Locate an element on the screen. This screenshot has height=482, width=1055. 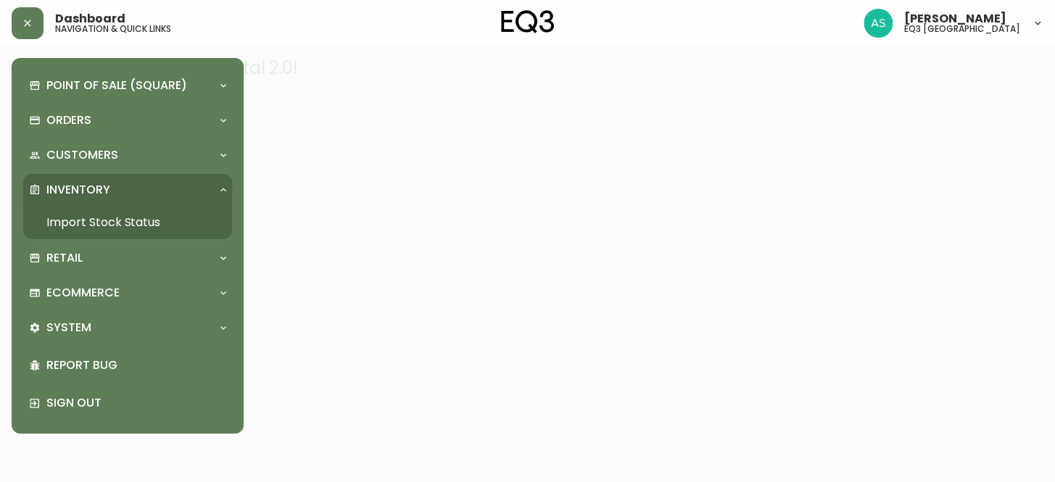
div: Point of Sale (Square) is located at coordinates (128, 86).